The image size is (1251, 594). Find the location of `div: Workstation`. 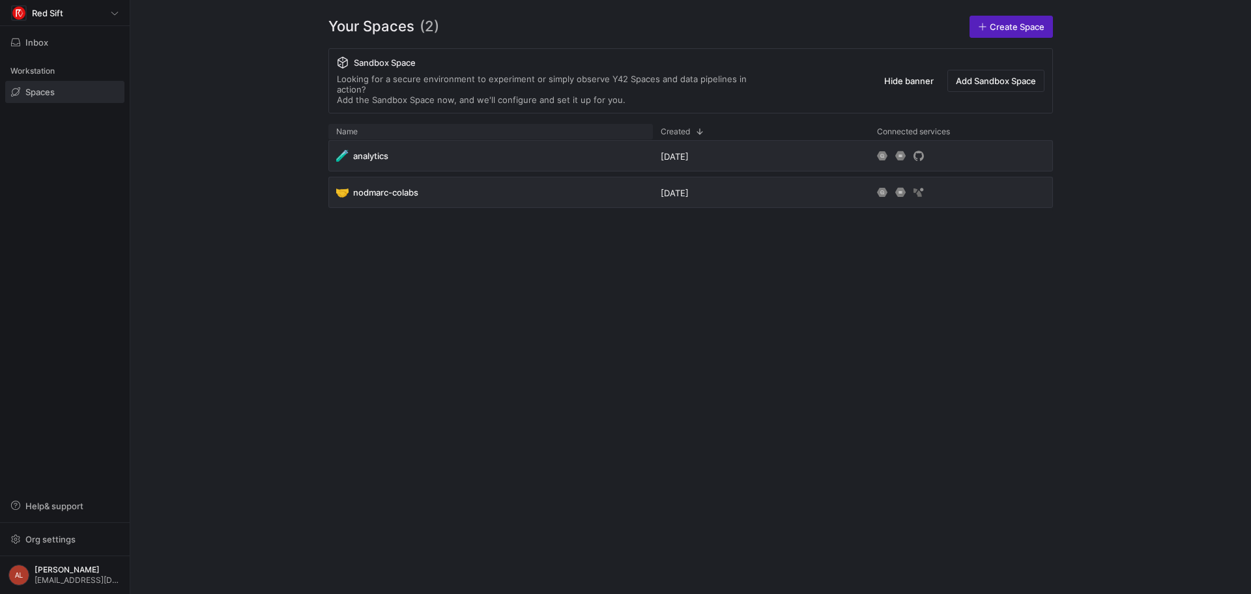

div: Workstation is located at coordinates (65, 71).